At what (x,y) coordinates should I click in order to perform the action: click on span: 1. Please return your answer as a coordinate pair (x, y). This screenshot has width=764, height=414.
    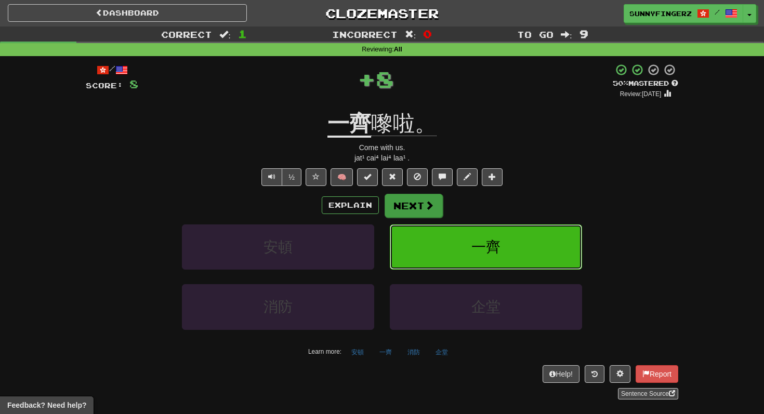
    Looking at the image, I should click on (242, 34).